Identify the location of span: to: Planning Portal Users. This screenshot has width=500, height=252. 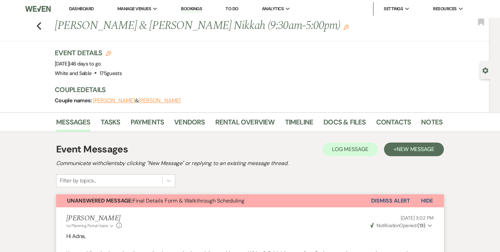
(87, 225).